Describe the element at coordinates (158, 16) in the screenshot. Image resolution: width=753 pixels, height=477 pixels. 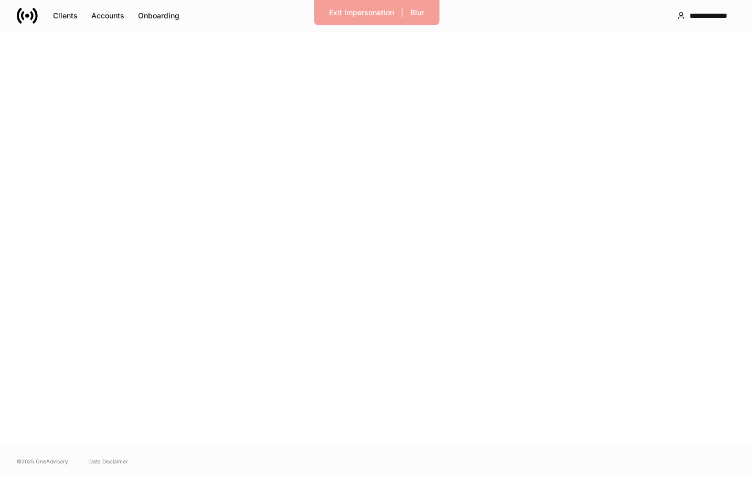
I see `div: Onboarding` at that location.